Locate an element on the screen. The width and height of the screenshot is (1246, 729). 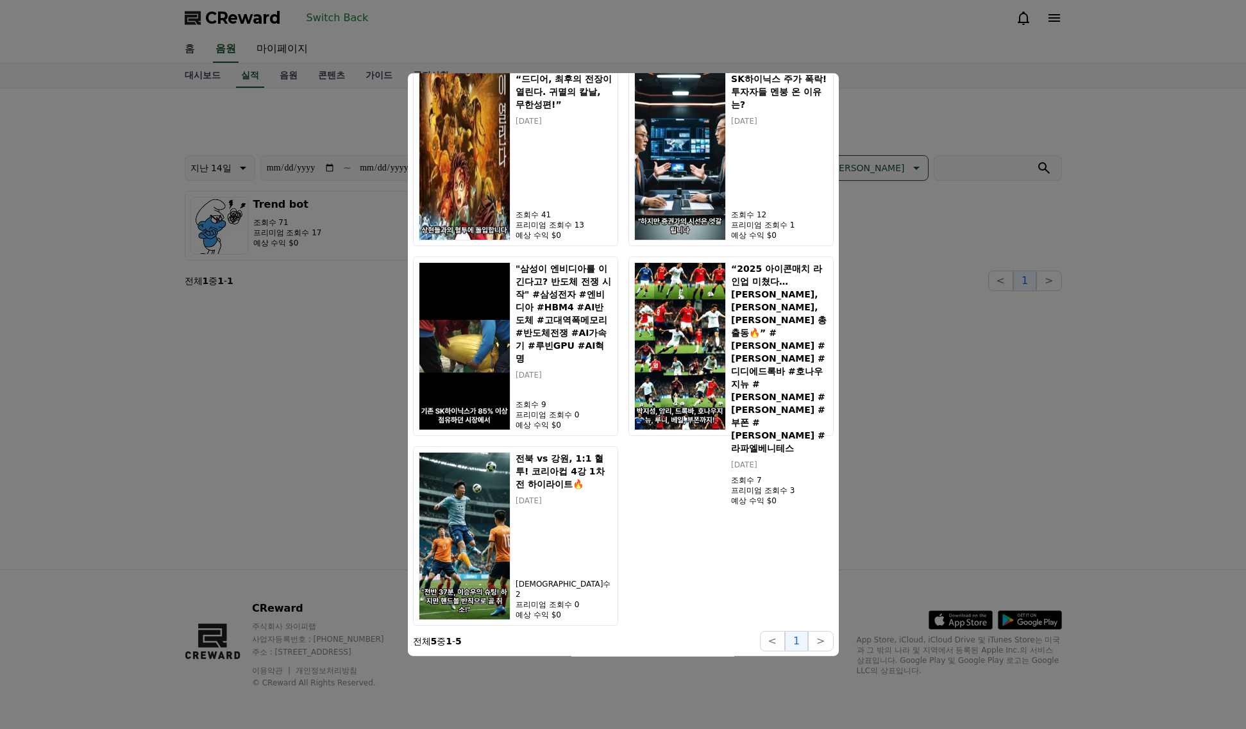
img: SK하이닉스 주가 폭락! 투자자들 멘붕 온 이유는? is located at coordinates (681, 157).